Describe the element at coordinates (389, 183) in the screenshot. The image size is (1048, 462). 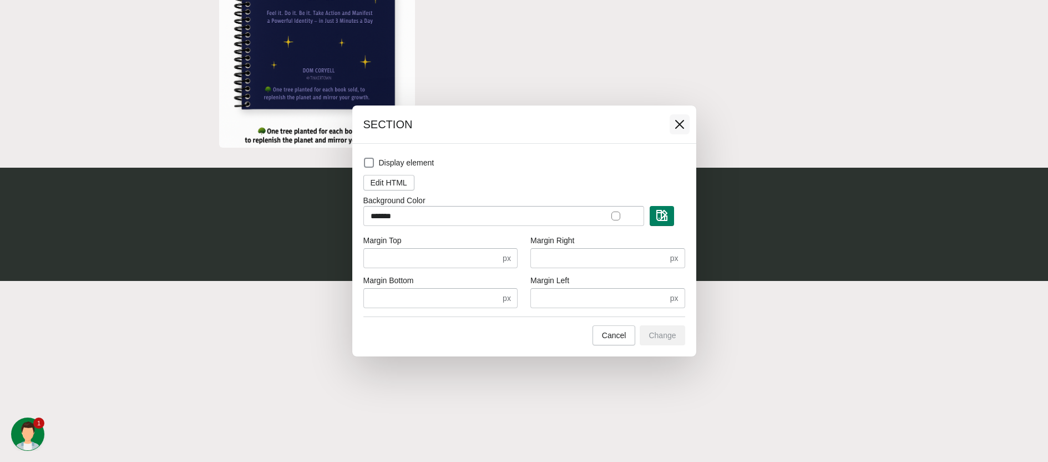
I see `button: Edit HTML` at that location.